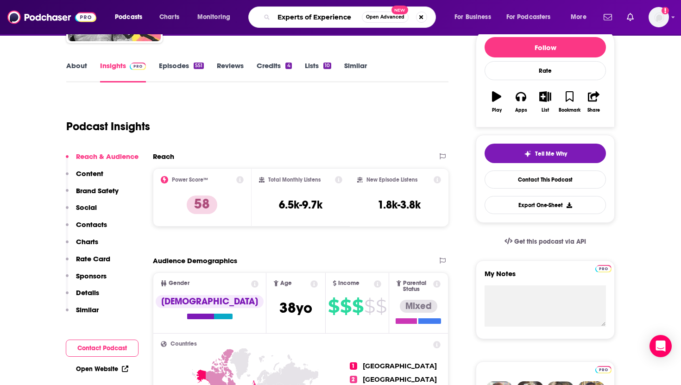  I want to click on p: Rate Card, so click(93, 258).